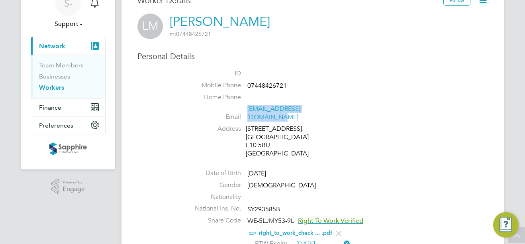 The height and width of the screenshot is (244, 525). Describe the element at coordinates (68, 148) in the screenshot. I see `img: sapphire-logo-retina.png` at that location.